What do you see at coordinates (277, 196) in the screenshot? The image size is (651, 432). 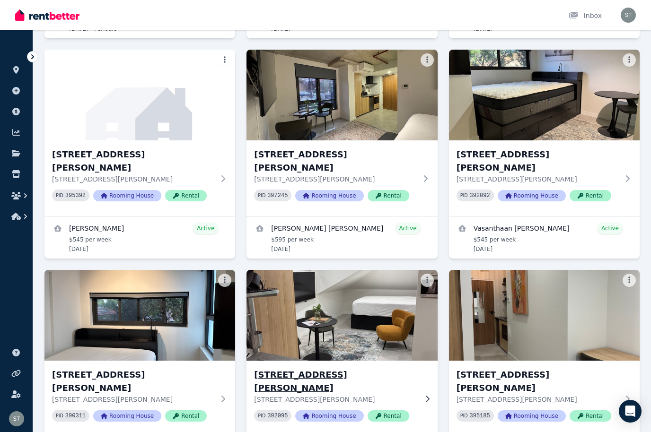 I see `code: 397245` at bounding box center [277, 196].